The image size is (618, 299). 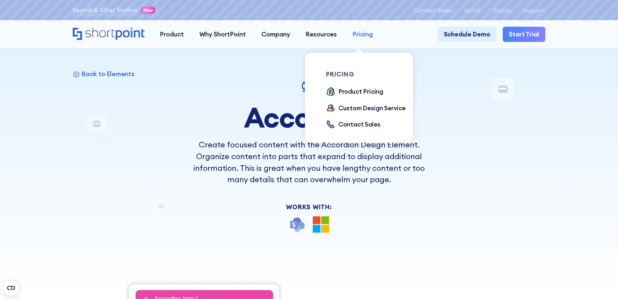 I want to click on div: Product Pricing, so click(x=361, y=91).